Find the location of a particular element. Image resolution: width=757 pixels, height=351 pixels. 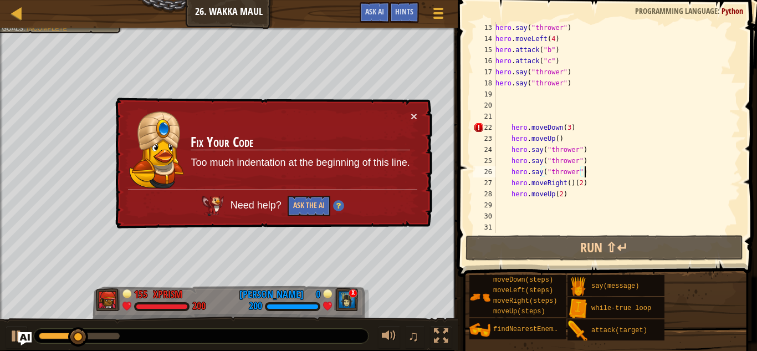

div: x is located at coordinates (353, 293).